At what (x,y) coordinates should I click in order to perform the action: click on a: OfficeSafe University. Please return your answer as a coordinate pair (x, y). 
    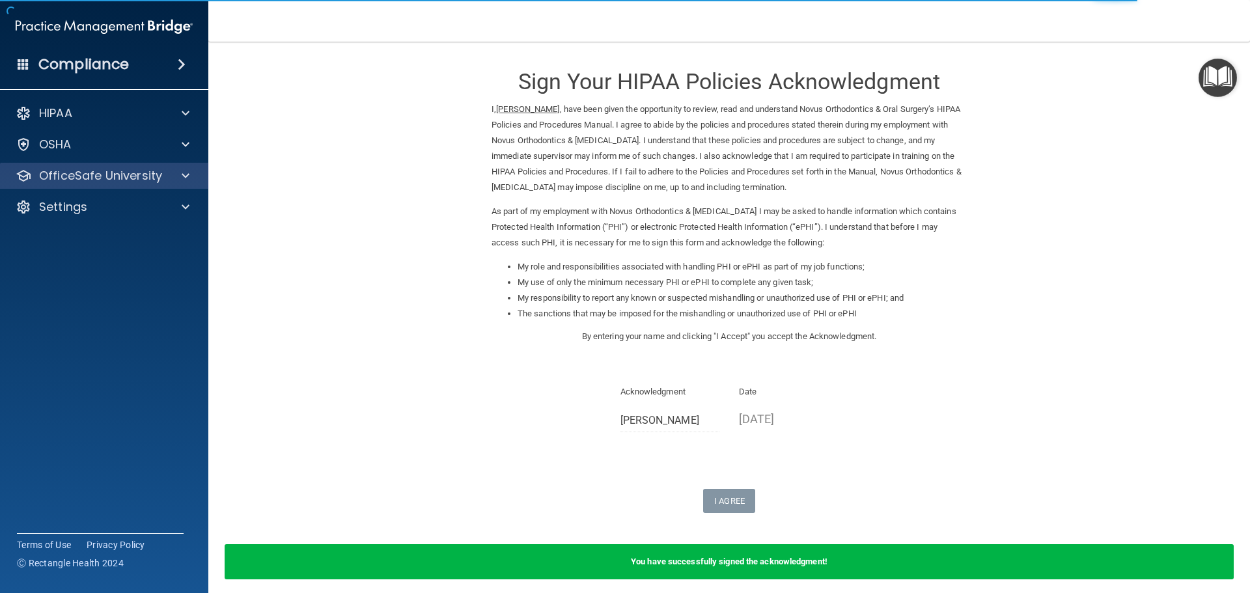
    Looking at the image, I should click on (102, 176).